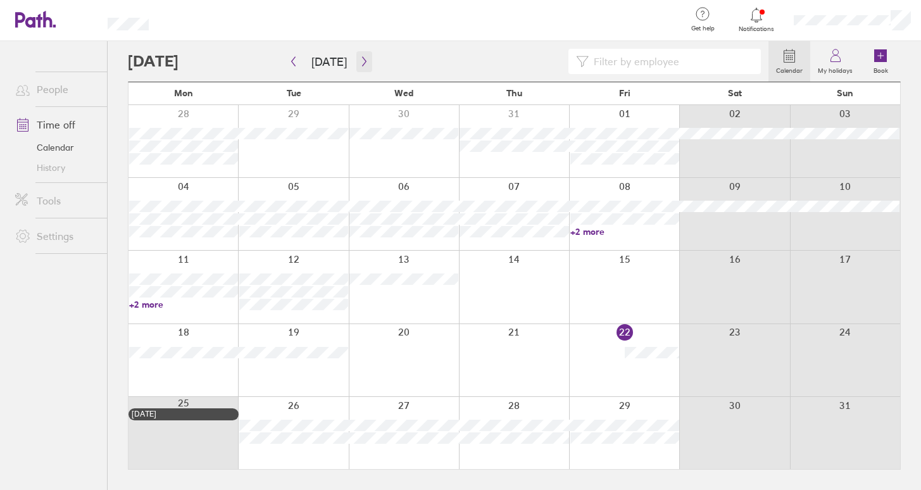  What do you see at coordinates (789, 69) in the screenshot?
I see `label: Calendar` at bounding box center [789, 69].